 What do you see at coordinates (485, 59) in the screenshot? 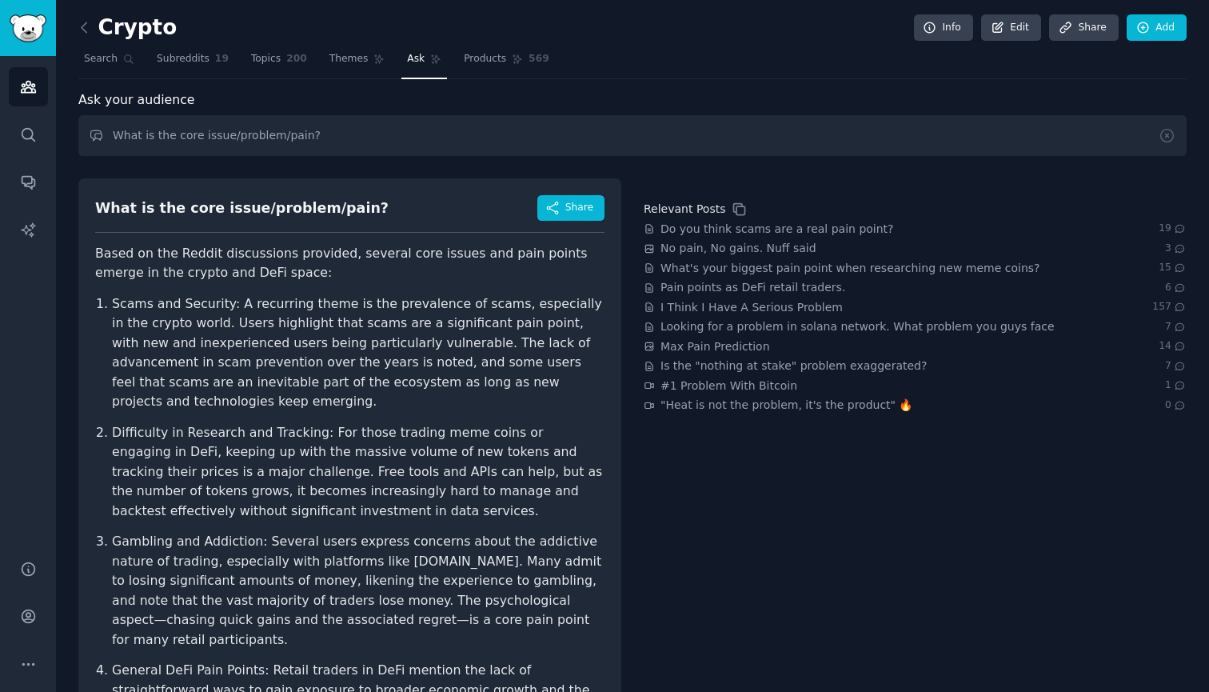
I see `span: Products` at bounding box center [485, 59].